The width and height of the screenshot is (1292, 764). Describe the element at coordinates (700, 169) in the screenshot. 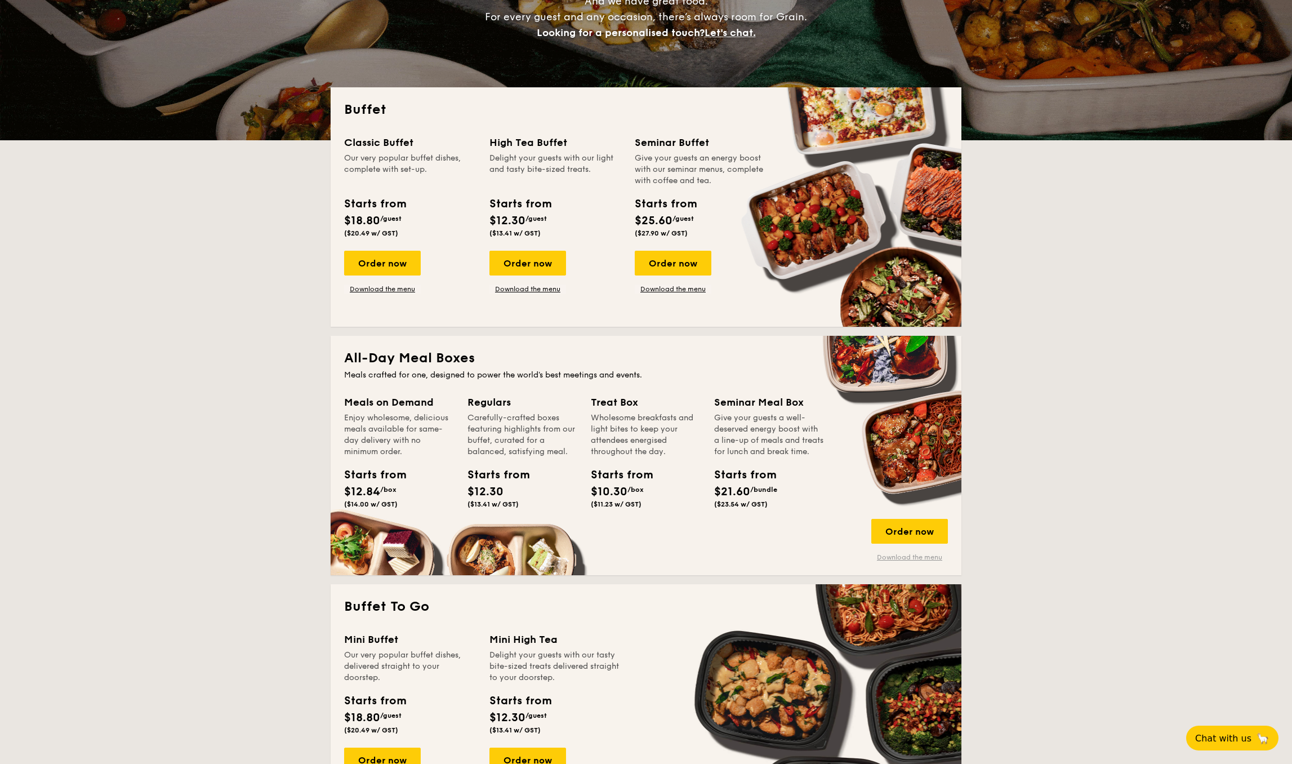

I see `div: Give your guests an energy boost with our seminar menus, complete with coffee and tea.` at that location.